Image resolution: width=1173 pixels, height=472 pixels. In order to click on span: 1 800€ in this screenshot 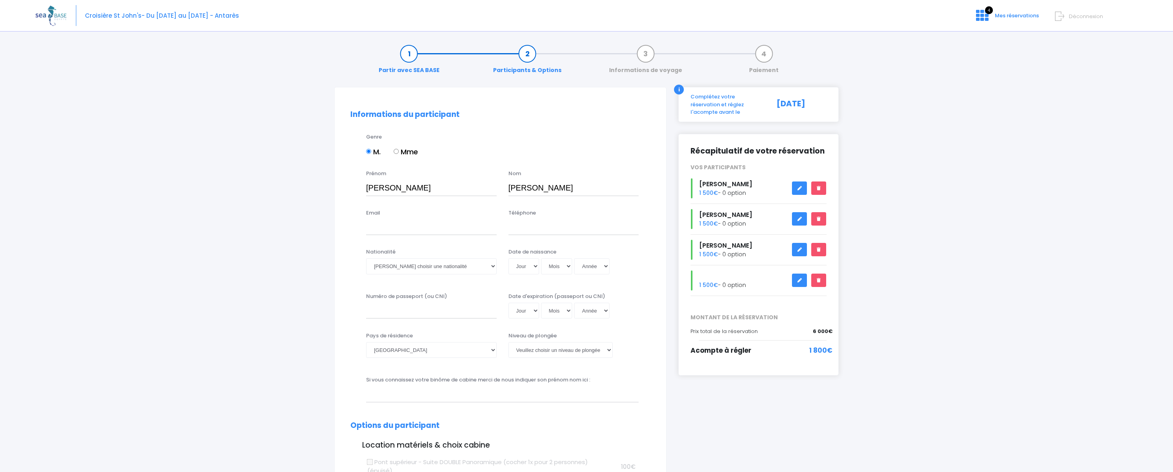, I will do `click(821, 350)`.